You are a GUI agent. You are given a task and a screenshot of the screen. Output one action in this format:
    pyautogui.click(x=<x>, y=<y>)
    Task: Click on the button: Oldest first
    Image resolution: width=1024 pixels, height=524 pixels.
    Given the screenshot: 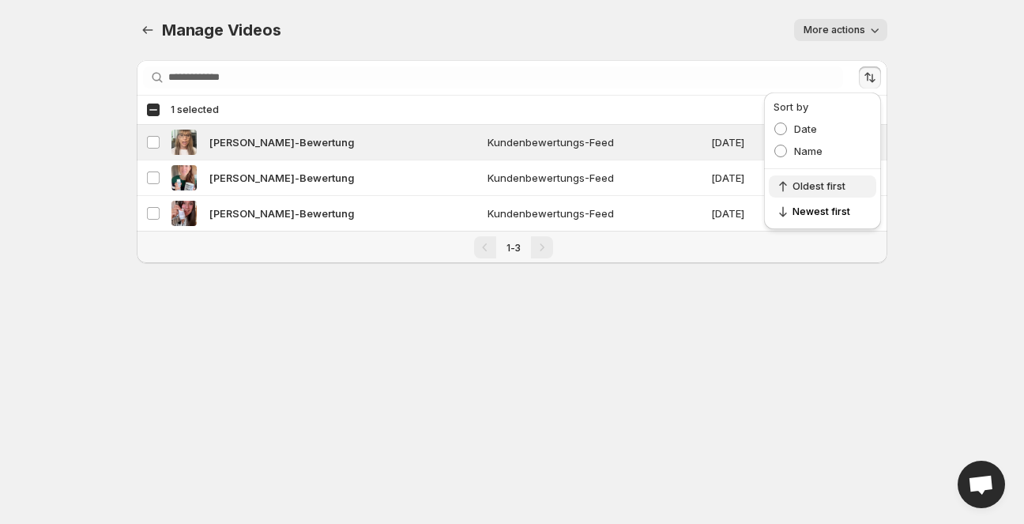 What is the action you would take?
    pyautogui.click(x=823, y=187)
    